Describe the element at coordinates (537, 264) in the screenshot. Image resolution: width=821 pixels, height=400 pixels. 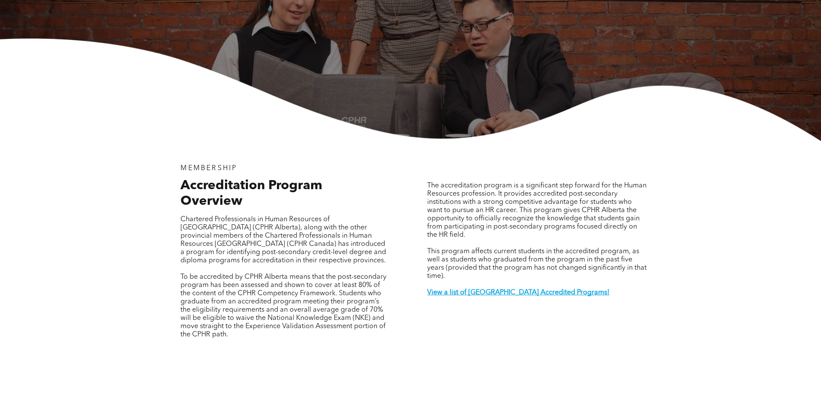
I see `span: This program affects current students in the accredited program, as well as students who graduate...` at that location.